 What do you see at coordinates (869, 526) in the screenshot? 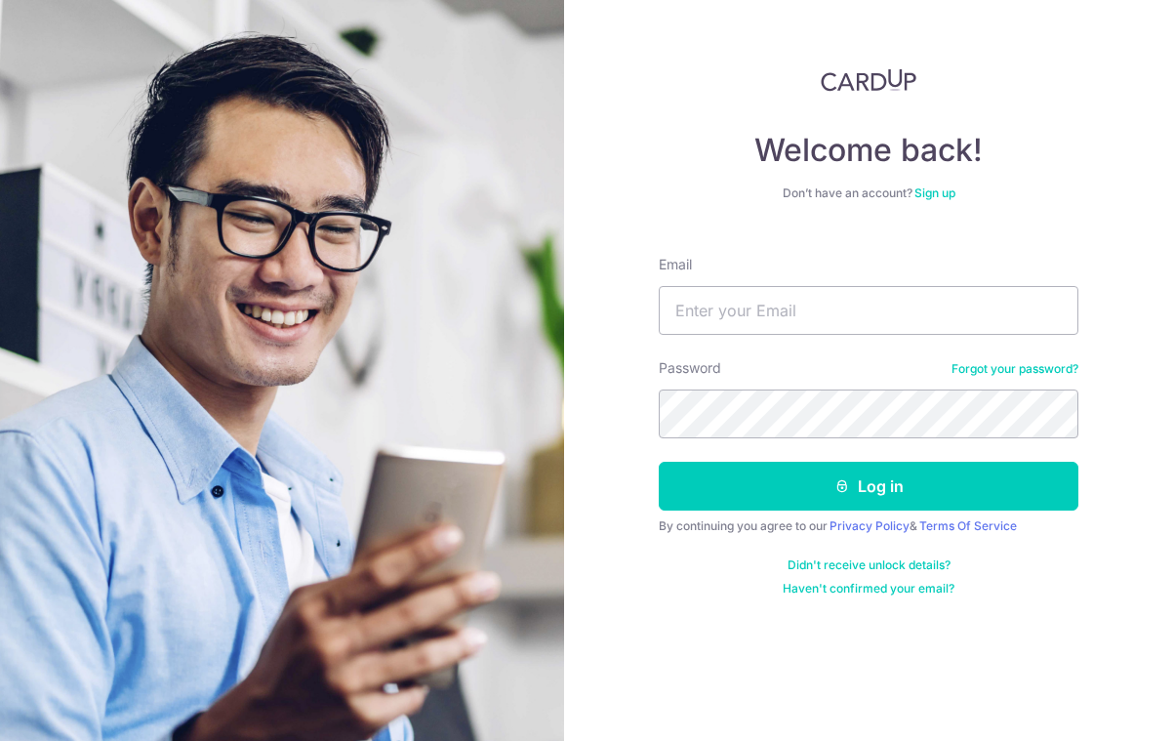
I see `div: By continuing you agree to our &` at bounding box center [869, 526].